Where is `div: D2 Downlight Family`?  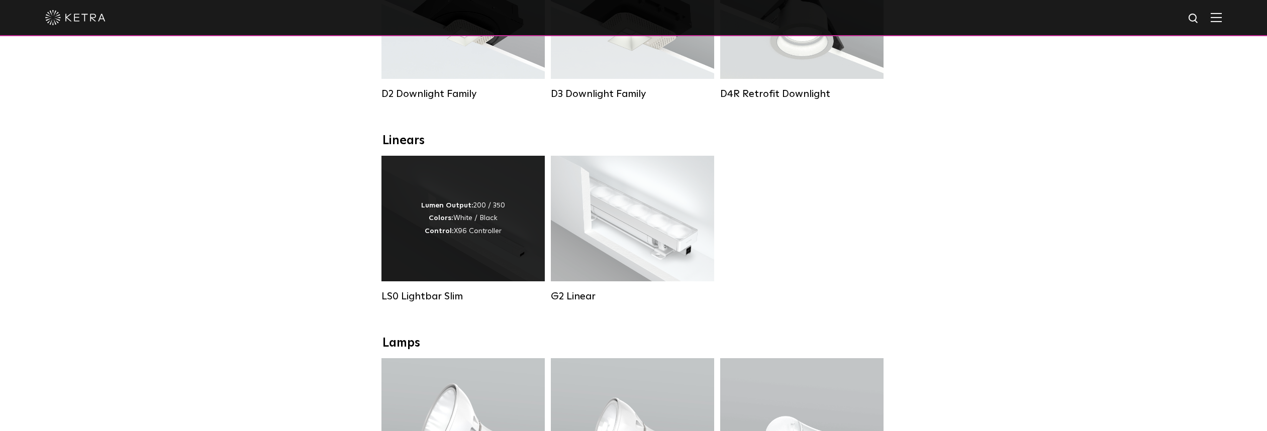 div: D2 Downlight Family is located at coordinates (463, 94).